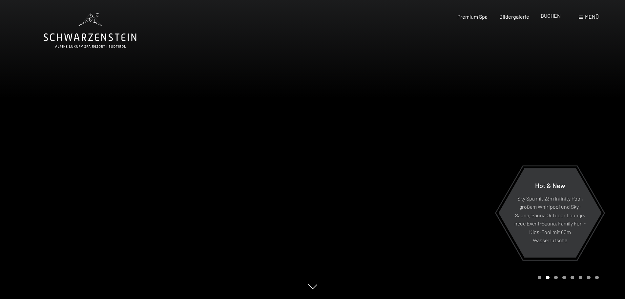 This screenshot has height=299, width=625. What do you see at coordinates (567, 277) in the screenshot?
I see `div: Carousel Pagination` at bounding box center [567, 277].